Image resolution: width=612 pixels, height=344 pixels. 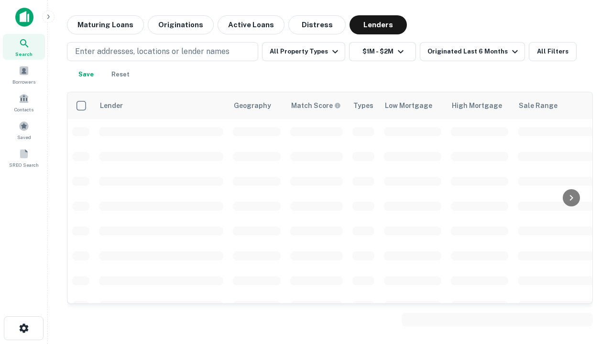 I want to click on th: Low Mortgage, so click(x=413, y=106).